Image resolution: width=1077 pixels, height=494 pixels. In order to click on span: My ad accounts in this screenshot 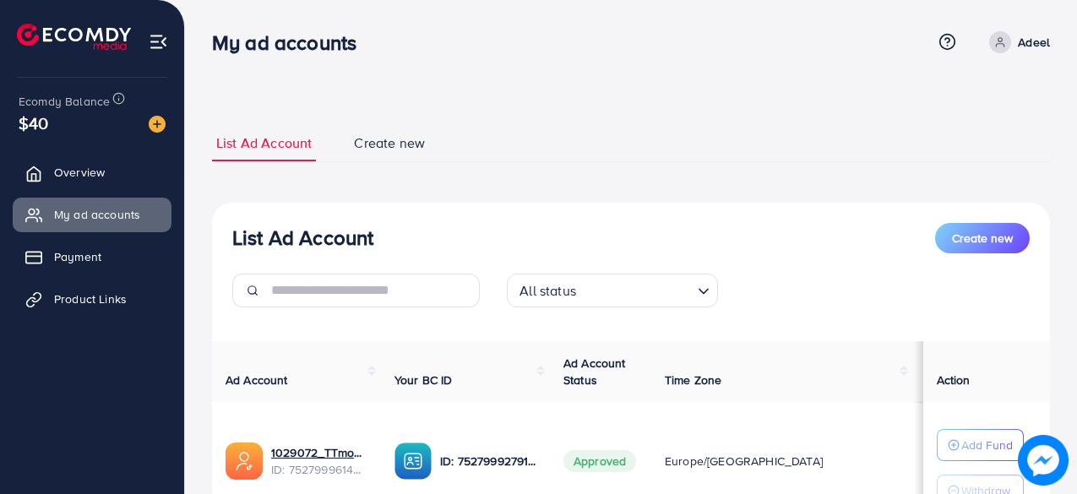, I will do `click(97, 215)`.